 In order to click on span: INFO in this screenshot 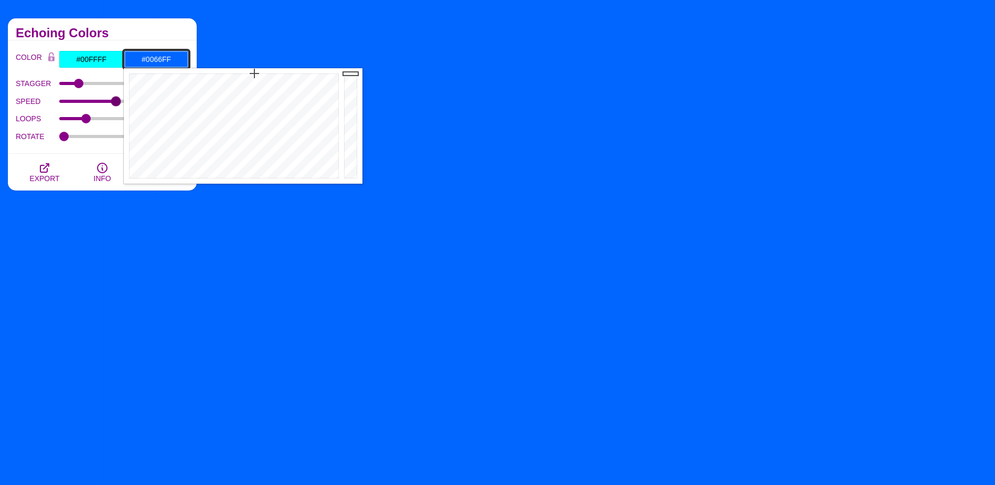, I will do `click(102, 178)`.